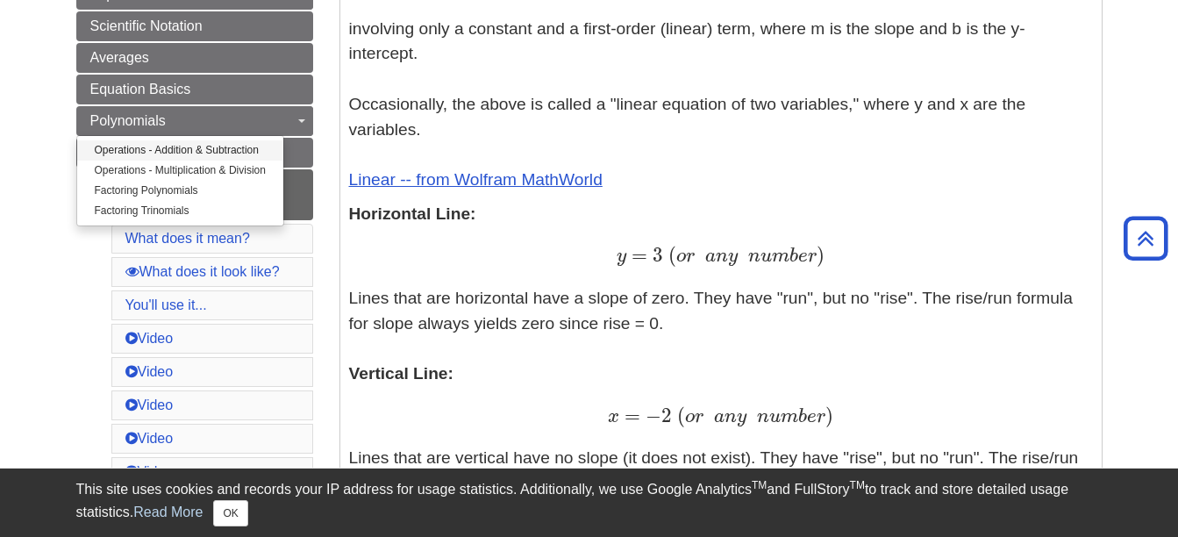 This screenshot has height=537, width=1178. I want to click on button: Close, so click(230, 513).